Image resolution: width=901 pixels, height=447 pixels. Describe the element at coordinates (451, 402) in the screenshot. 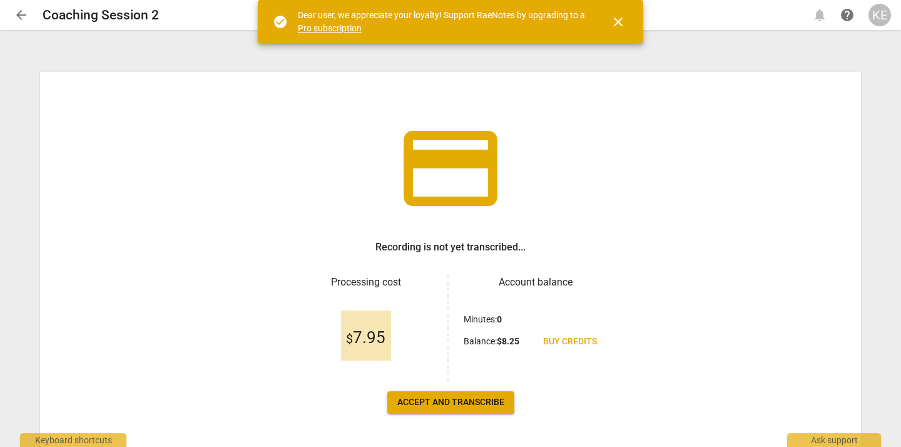

I see `span: Accept and transcribe` at that location.